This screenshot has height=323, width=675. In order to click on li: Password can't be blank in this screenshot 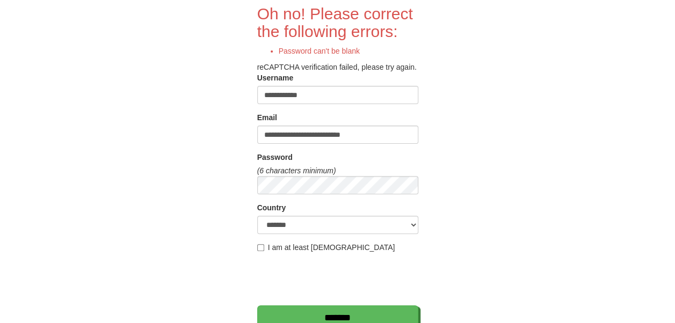, I will do `click(348, 51)`.